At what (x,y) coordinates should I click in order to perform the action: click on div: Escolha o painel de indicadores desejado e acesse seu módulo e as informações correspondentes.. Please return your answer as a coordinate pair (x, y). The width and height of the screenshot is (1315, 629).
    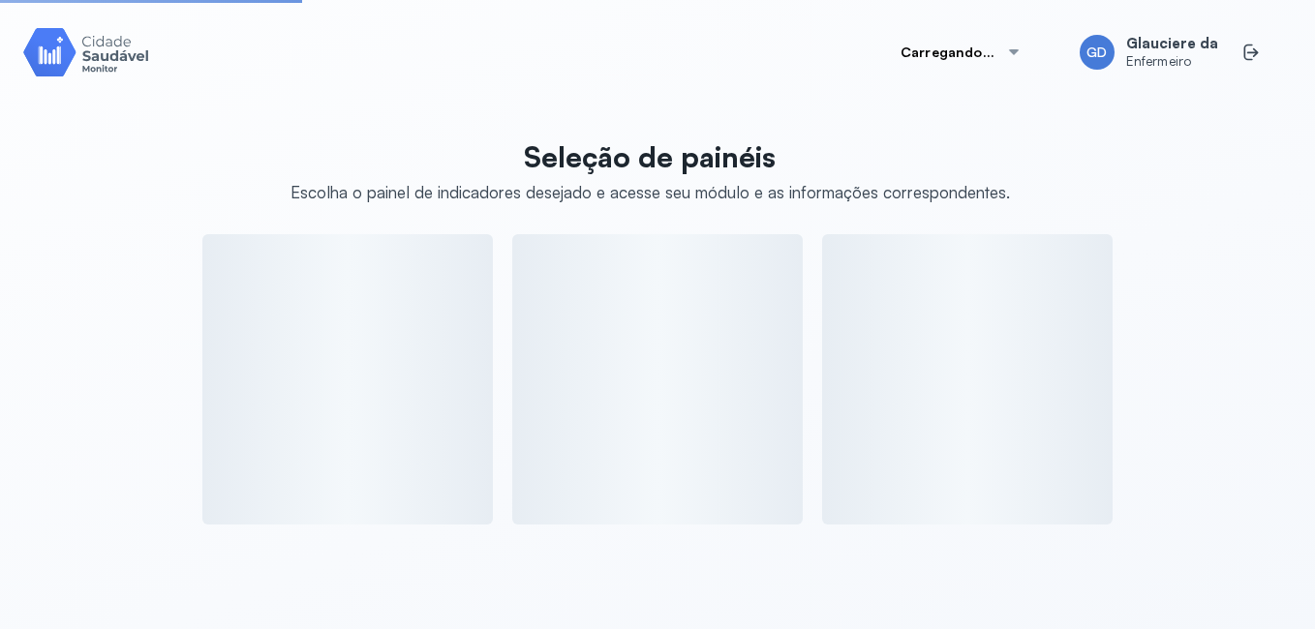
    Looking at the image, I should click on (650, 192).